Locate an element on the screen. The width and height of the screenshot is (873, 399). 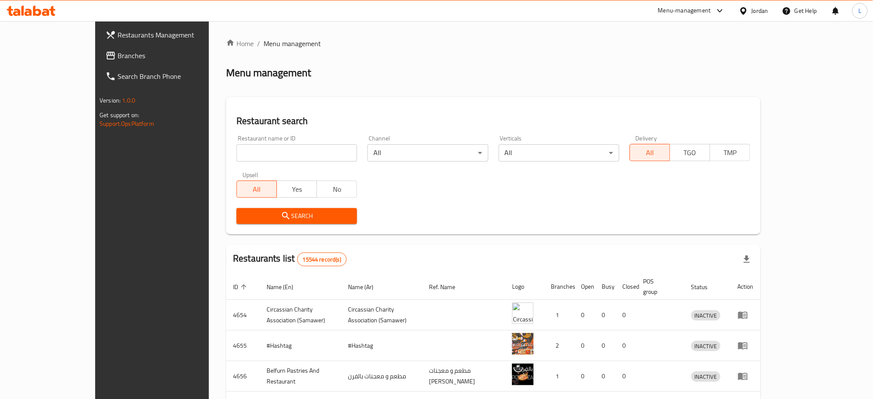
h2: Menu management is located at coordinates (268, 73).